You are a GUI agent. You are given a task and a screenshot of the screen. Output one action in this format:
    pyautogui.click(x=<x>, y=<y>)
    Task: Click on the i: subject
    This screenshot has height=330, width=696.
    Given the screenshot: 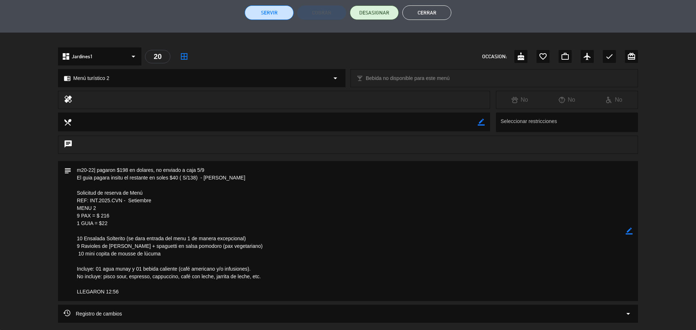 What is the action you would take?
    pyautogui.click(x=67, y=171)
    